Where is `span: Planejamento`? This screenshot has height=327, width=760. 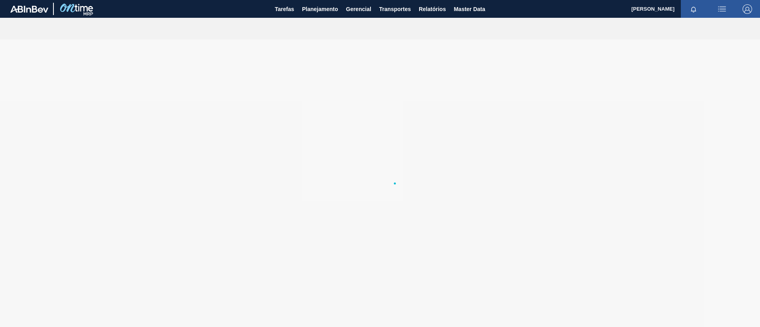 span: Planejamento is located at coordinates (320, 9).